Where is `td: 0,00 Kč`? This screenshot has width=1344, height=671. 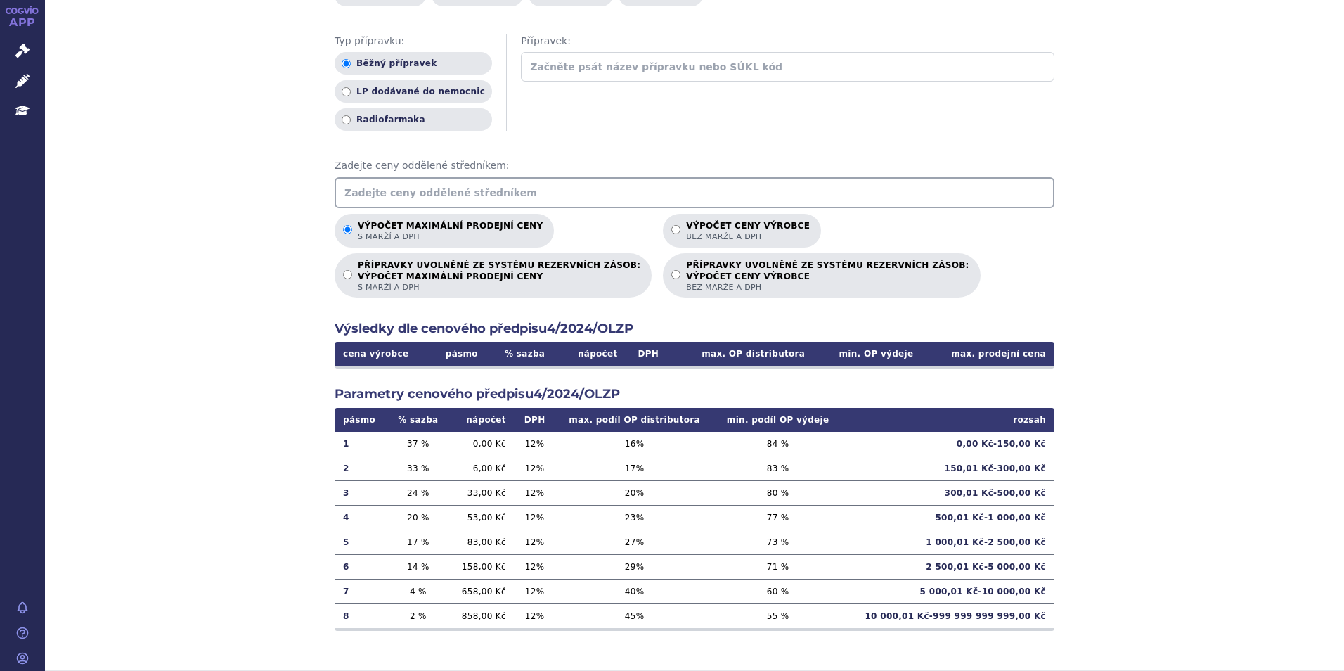 td: 0,00 Kč is located at coordinates (481, 444).